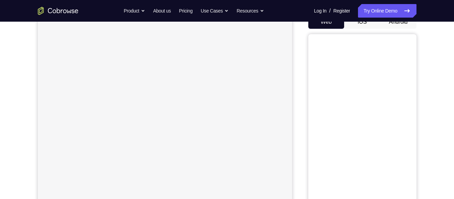 The height and width of the screenshot is (199, 454). I want to click on a: Log In, so click(320, 11).